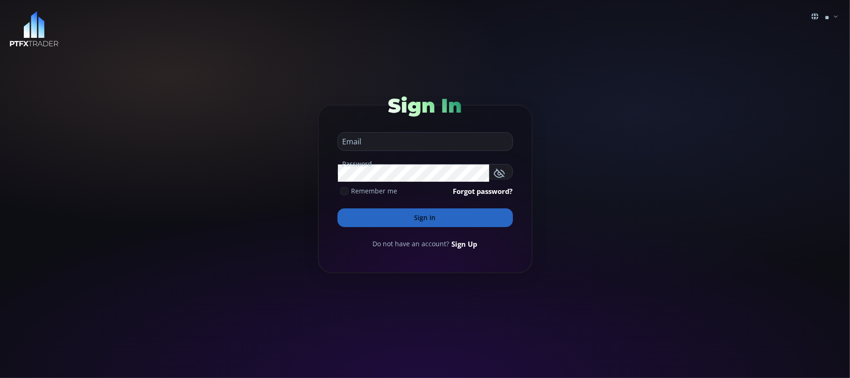 Image resolution: width=850 pixels, height=378 pixels. Describe the element at coordinates (425, 217) in the screenshot. I see `button: Sign In` at that location.